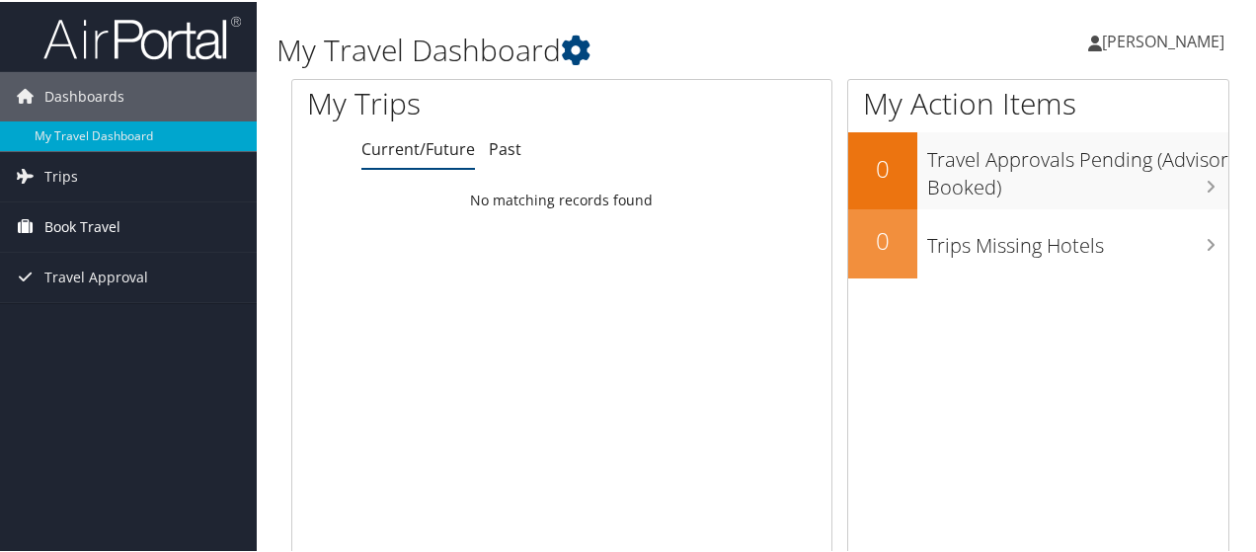 The height and width of the screenshot is (552, 1256). What do you see at coordinates (449, 102) in the screenshot?
I see `h1: My Trips` at bounding box center [449, 102].